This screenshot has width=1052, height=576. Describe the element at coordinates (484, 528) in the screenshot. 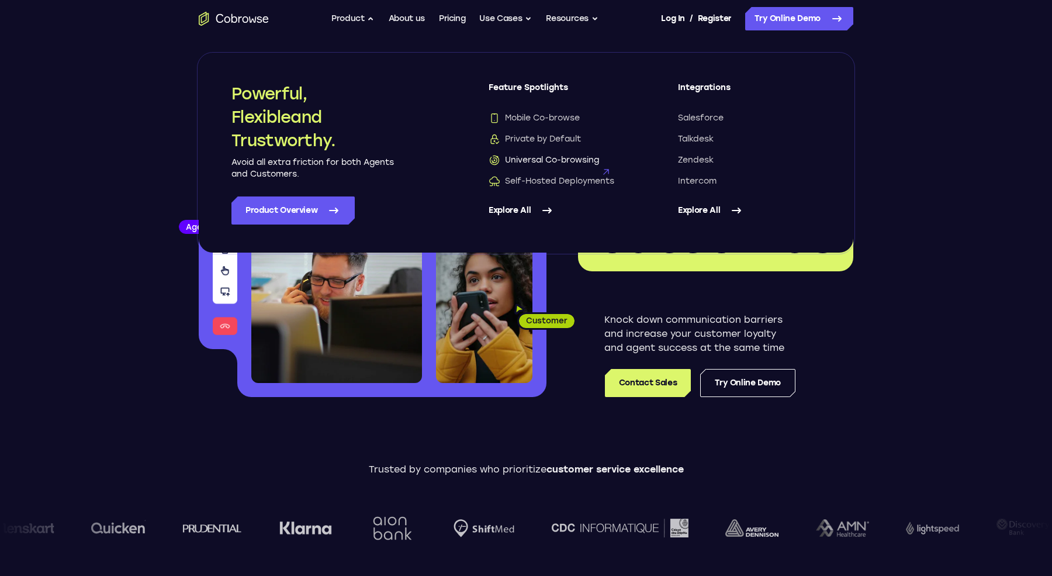

I see `img: Shiftmed` at that location.